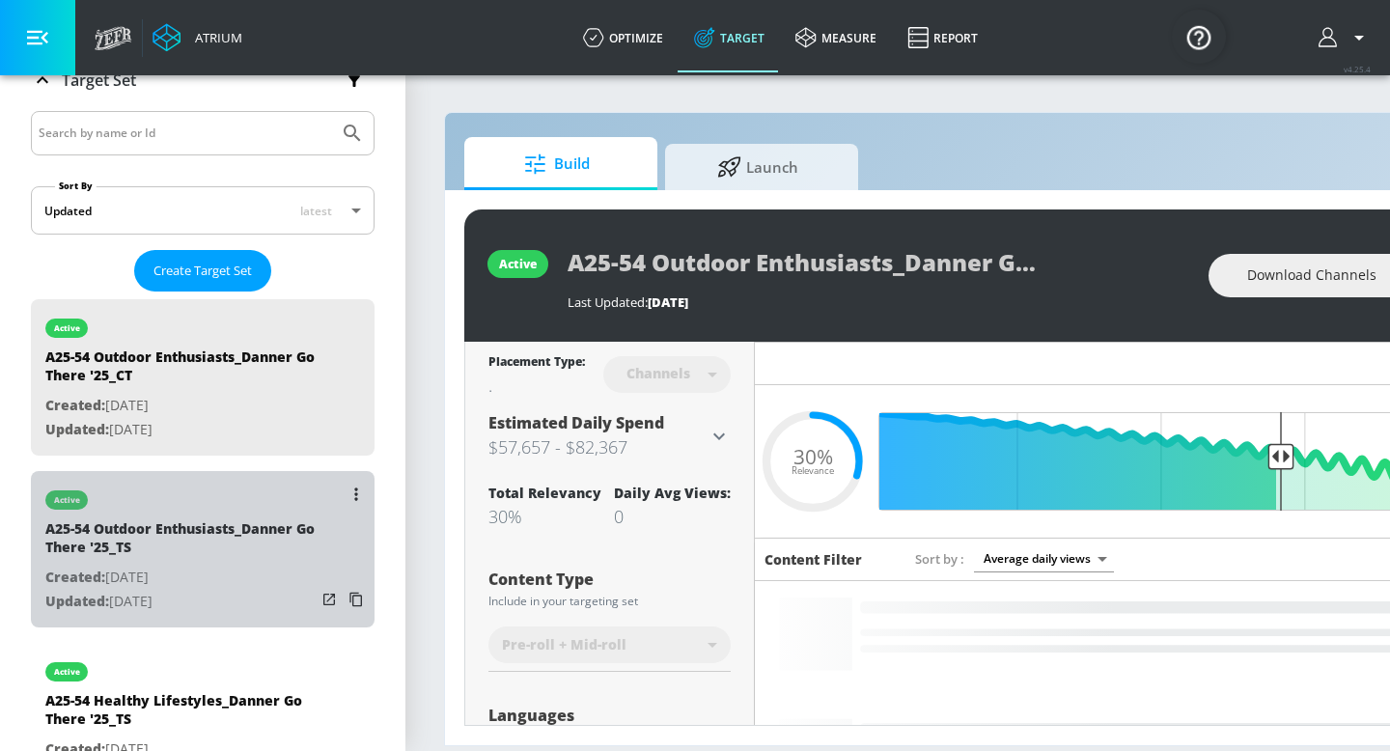 This screenshot has width=1390, height=751. Describe the element at coordinates (537, 363) in the screenshot. I see `div: Placement Type:` at that location.